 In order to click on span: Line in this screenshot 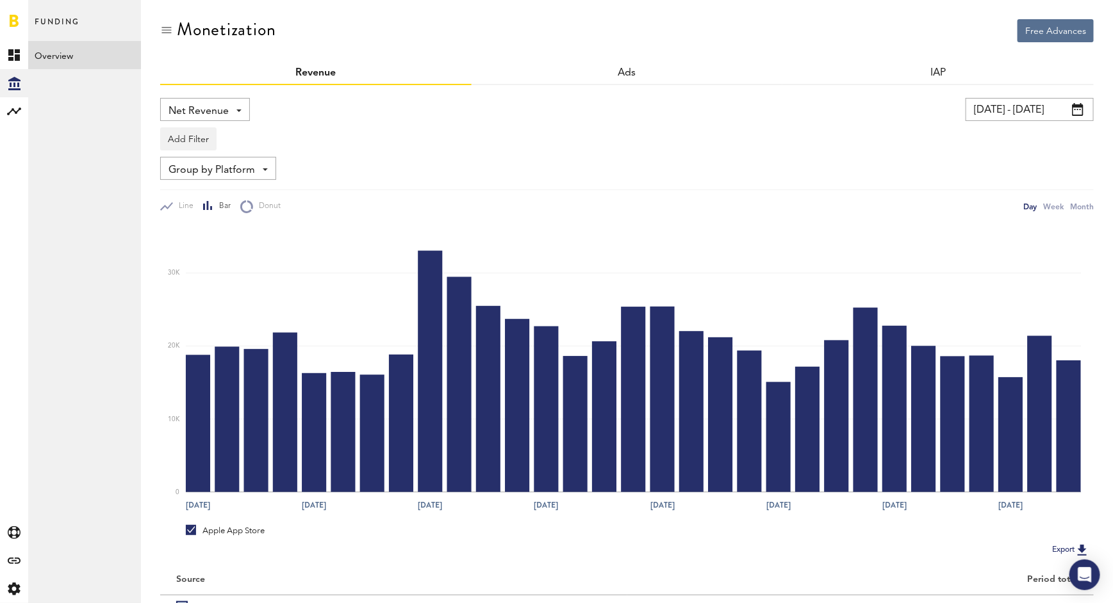, I will do `click(183, 206)`.